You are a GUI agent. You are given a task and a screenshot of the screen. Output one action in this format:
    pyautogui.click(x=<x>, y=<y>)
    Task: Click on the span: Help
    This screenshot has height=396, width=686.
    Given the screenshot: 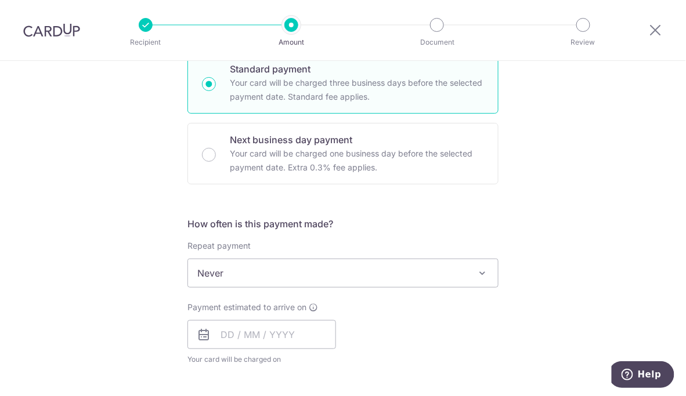 What is the action you would take?
    pyautogui.click(x=38, y=13)
    